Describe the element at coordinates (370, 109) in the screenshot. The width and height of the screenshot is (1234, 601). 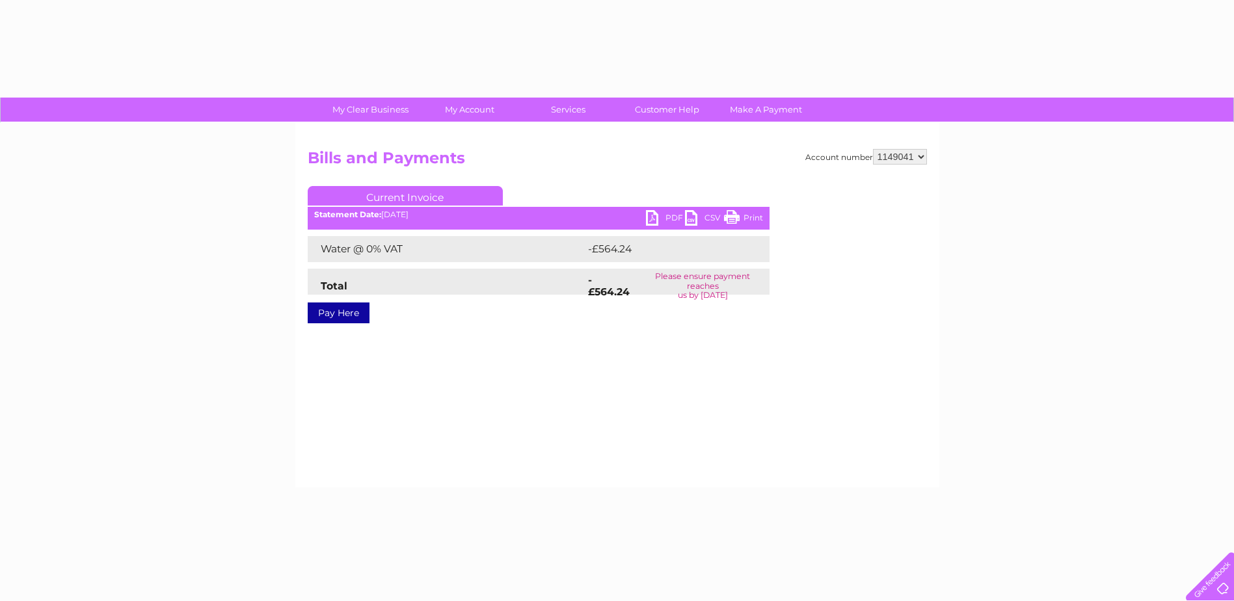
I see `a: My Clear Business` at that location.